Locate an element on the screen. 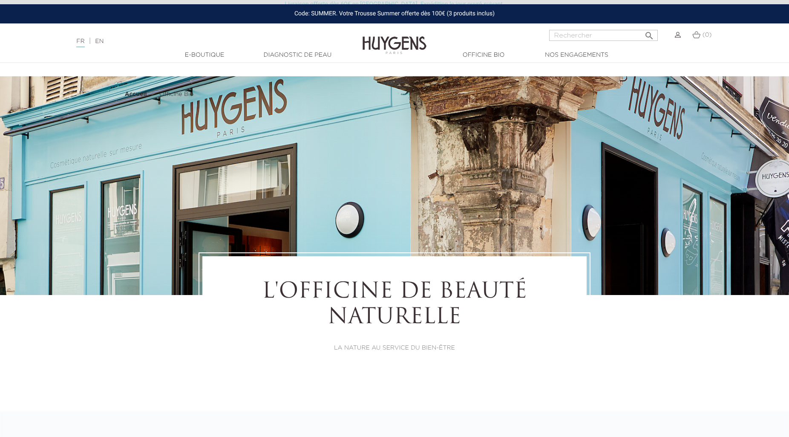  a: FR is located at coordinates (80, 43).